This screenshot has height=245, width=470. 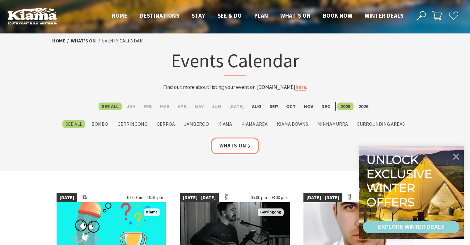 I want to click on label: Apr, so click(x=182, y=106).